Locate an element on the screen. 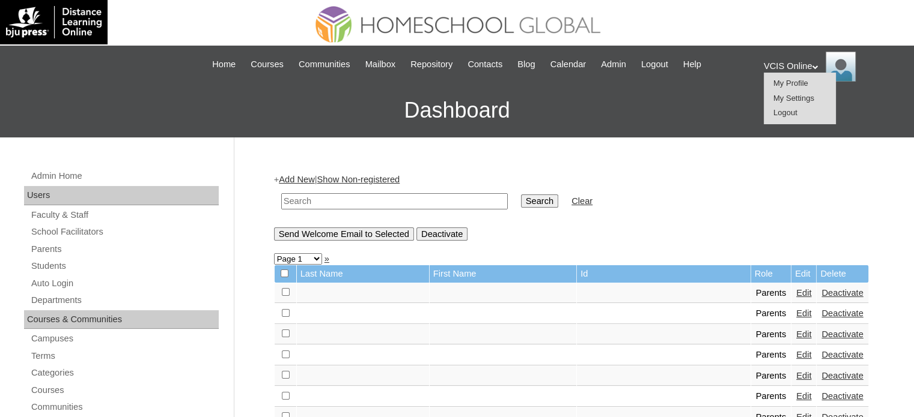  a: Terms is located at coordinates (124, 356).